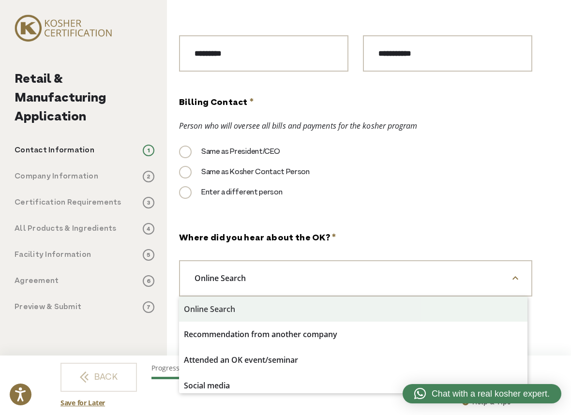  I want to click on a: Chat with a real kosher expert., so click(482, 394).